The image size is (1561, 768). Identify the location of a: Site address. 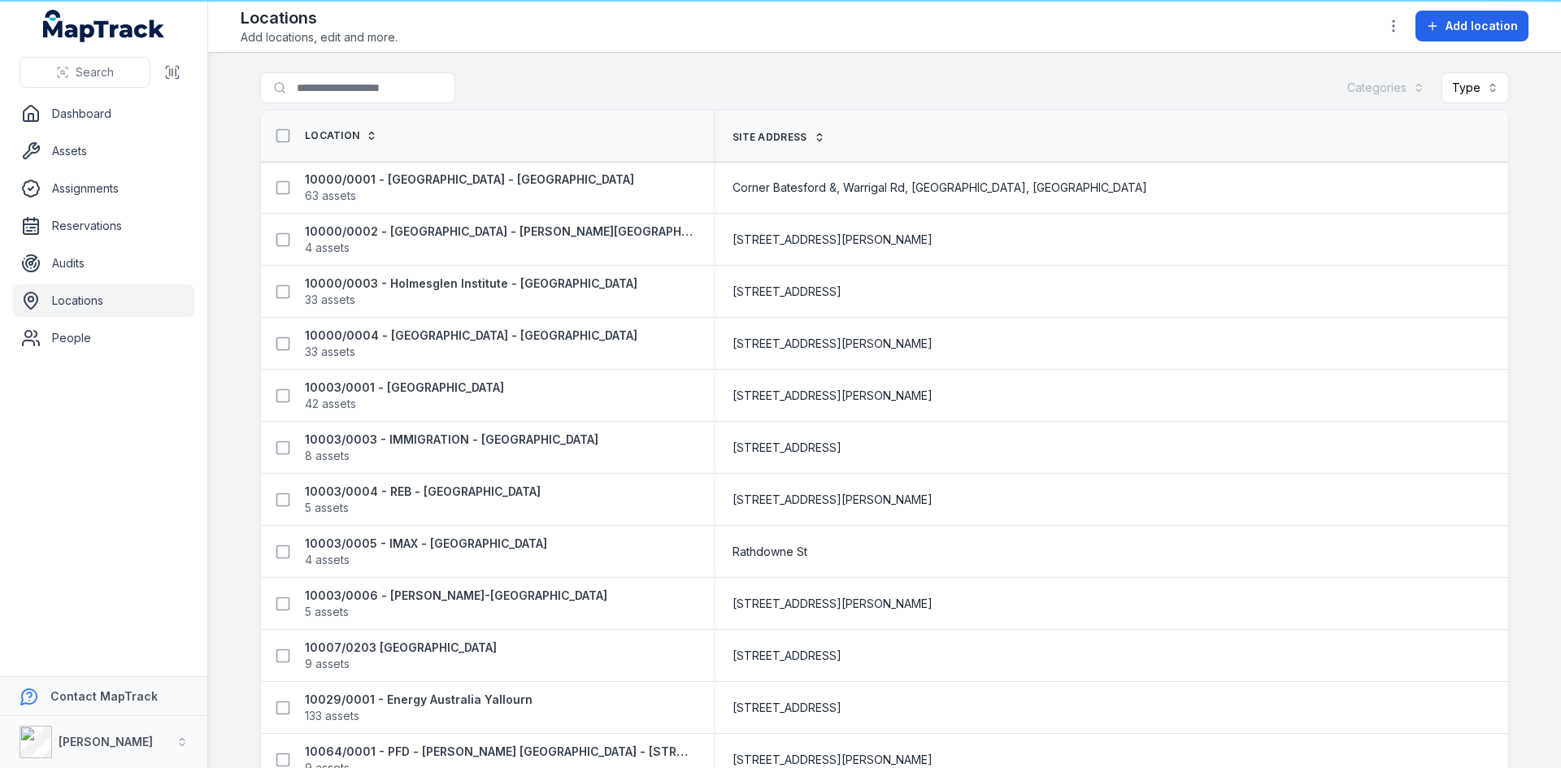
(779, 137).